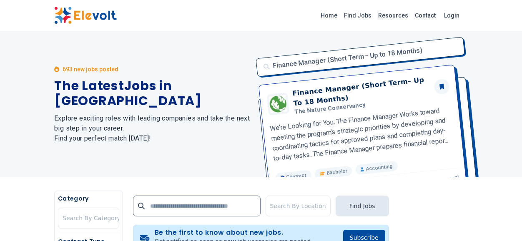 The height and width of the screenshot is (241, 522). I want to click on h4: Be the first to know about new jobs., so click(233, 233).